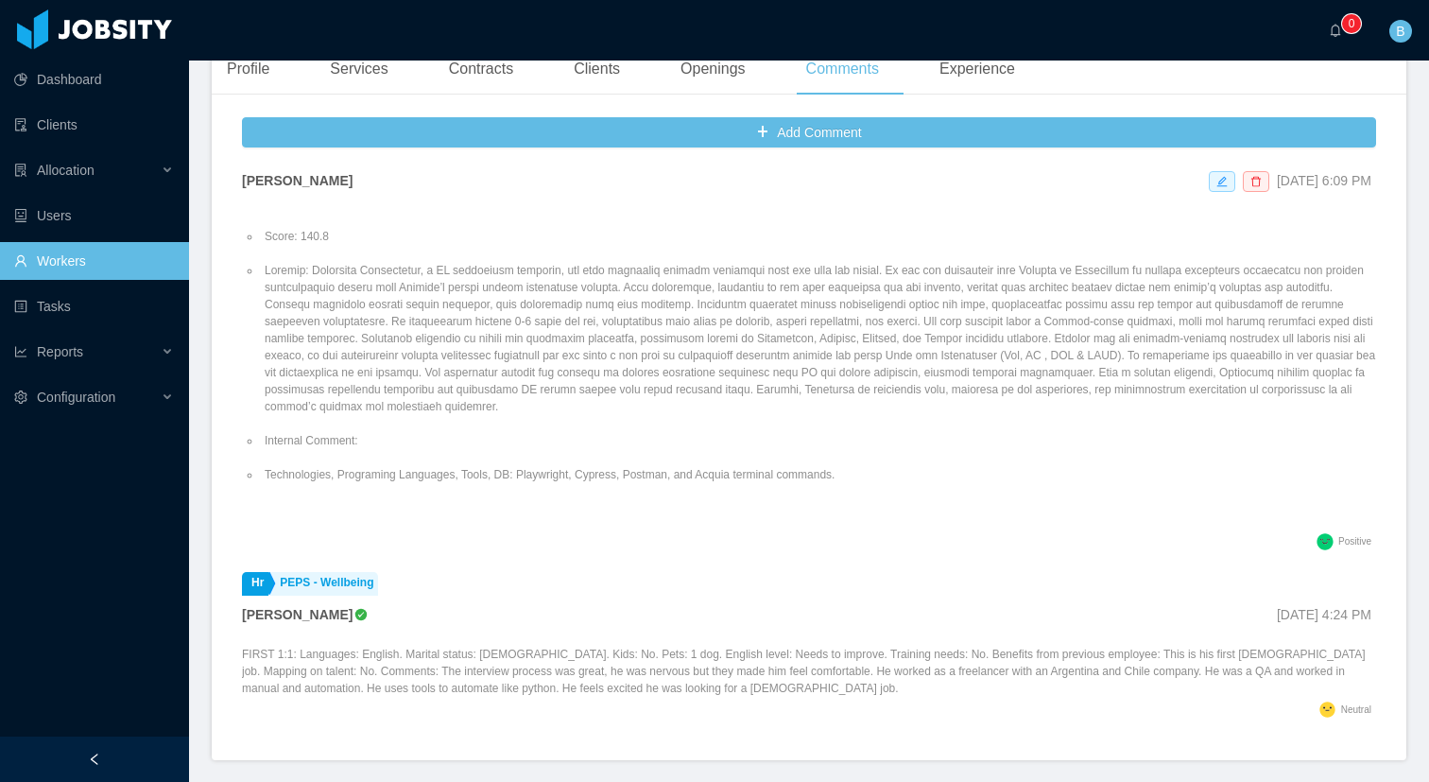  I want to click on i: icon: bell, so click(1336, 30).